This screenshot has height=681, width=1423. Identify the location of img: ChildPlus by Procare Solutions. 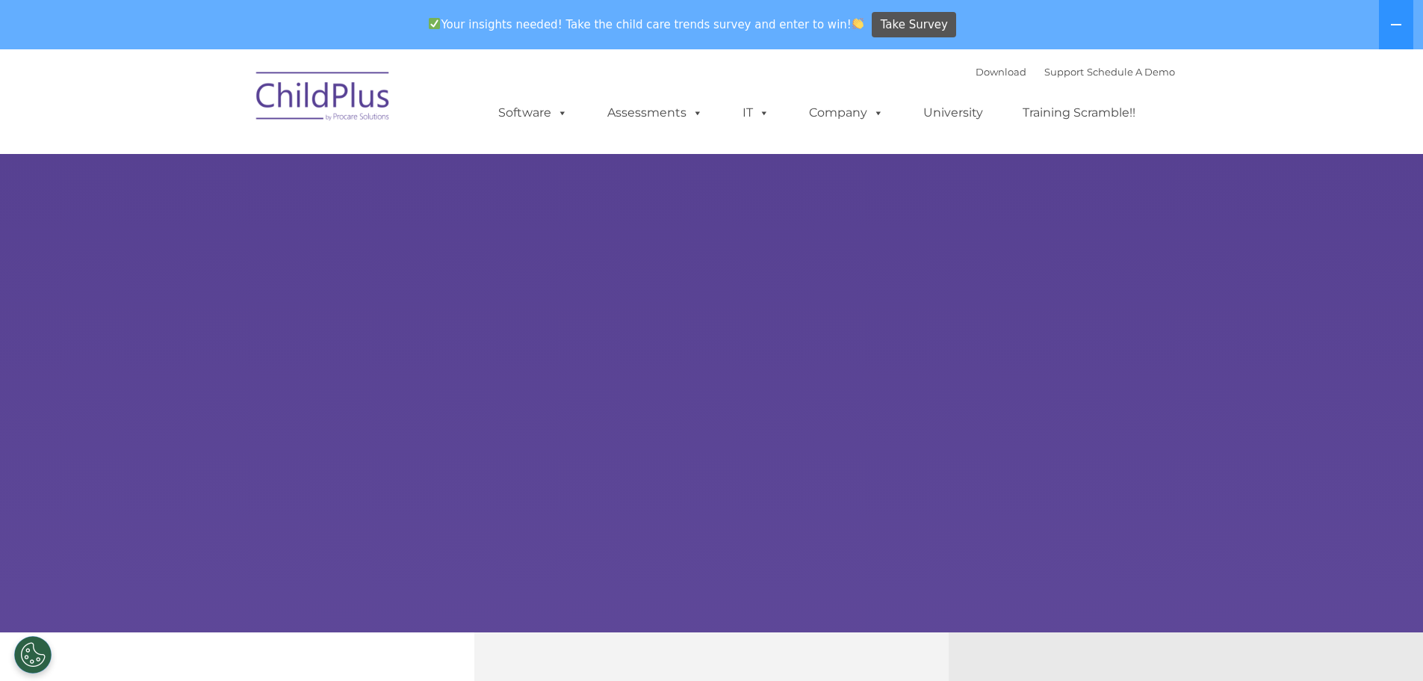
(324, 99).